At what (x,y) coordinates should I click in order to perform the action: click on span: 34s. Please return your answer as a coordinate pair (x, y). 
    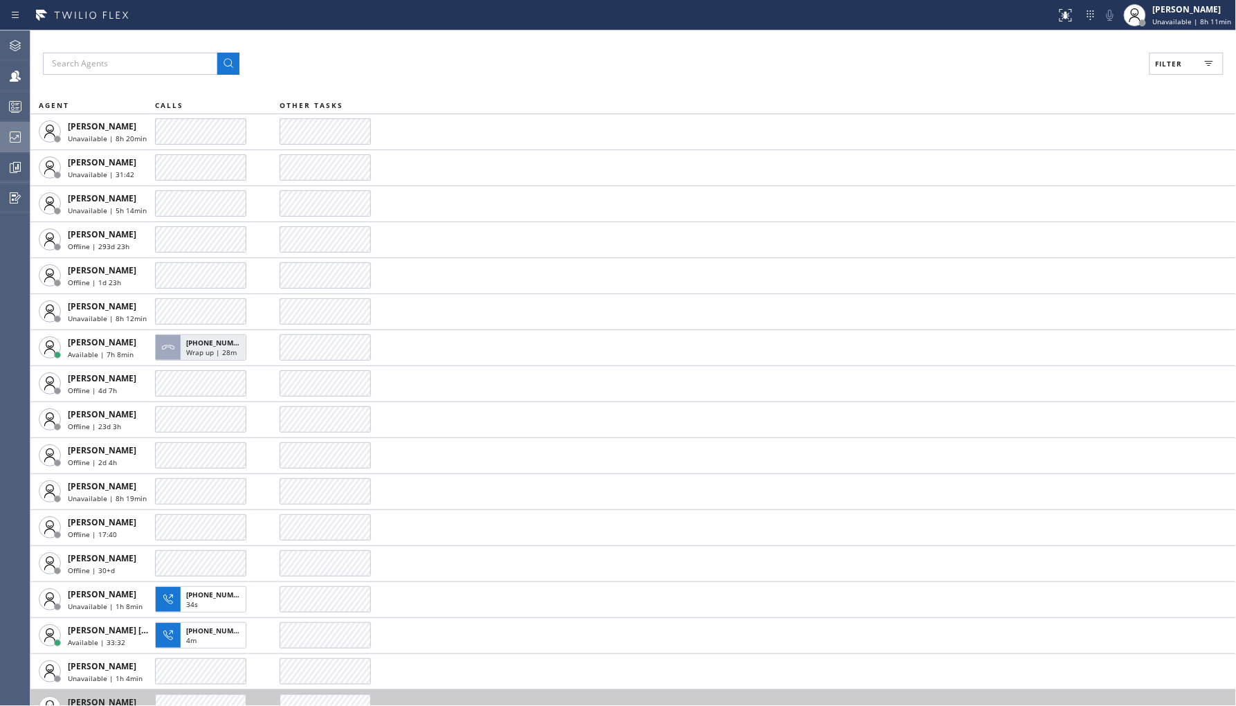
    Looking at the image, I should click on (192, 604).